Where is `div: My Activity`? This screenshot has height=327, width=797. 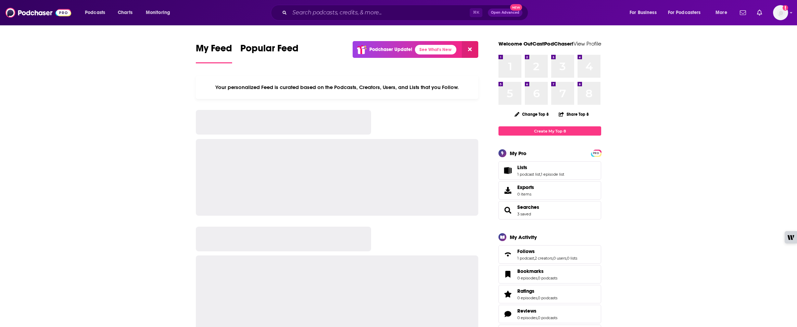 div: My Activity is located at coordinates (523, 237).